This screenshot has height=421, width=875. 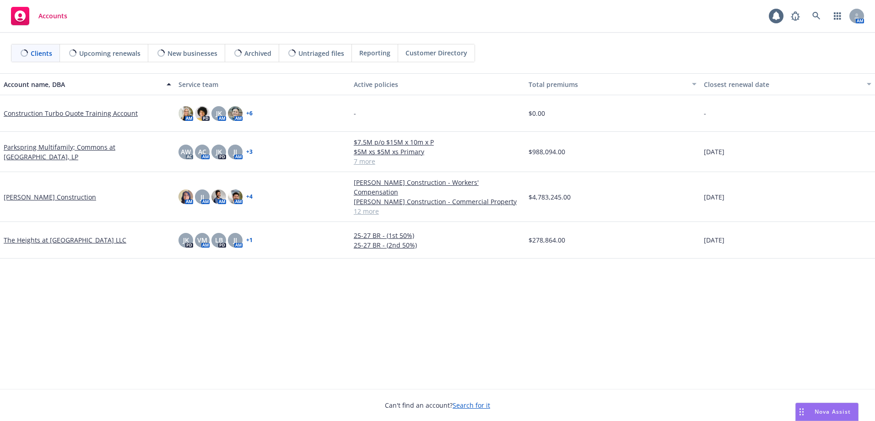 What do you see at coordinates (607, 84) in the screenshot?
I see `div: Total premiums` at bounding box center [607, 84].